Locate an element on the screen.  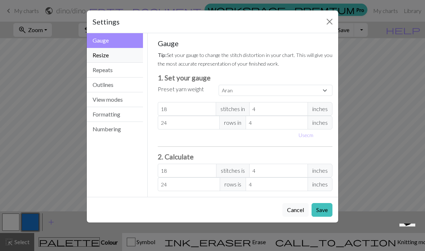
button: Formatting is located at coordinates (115, 114).